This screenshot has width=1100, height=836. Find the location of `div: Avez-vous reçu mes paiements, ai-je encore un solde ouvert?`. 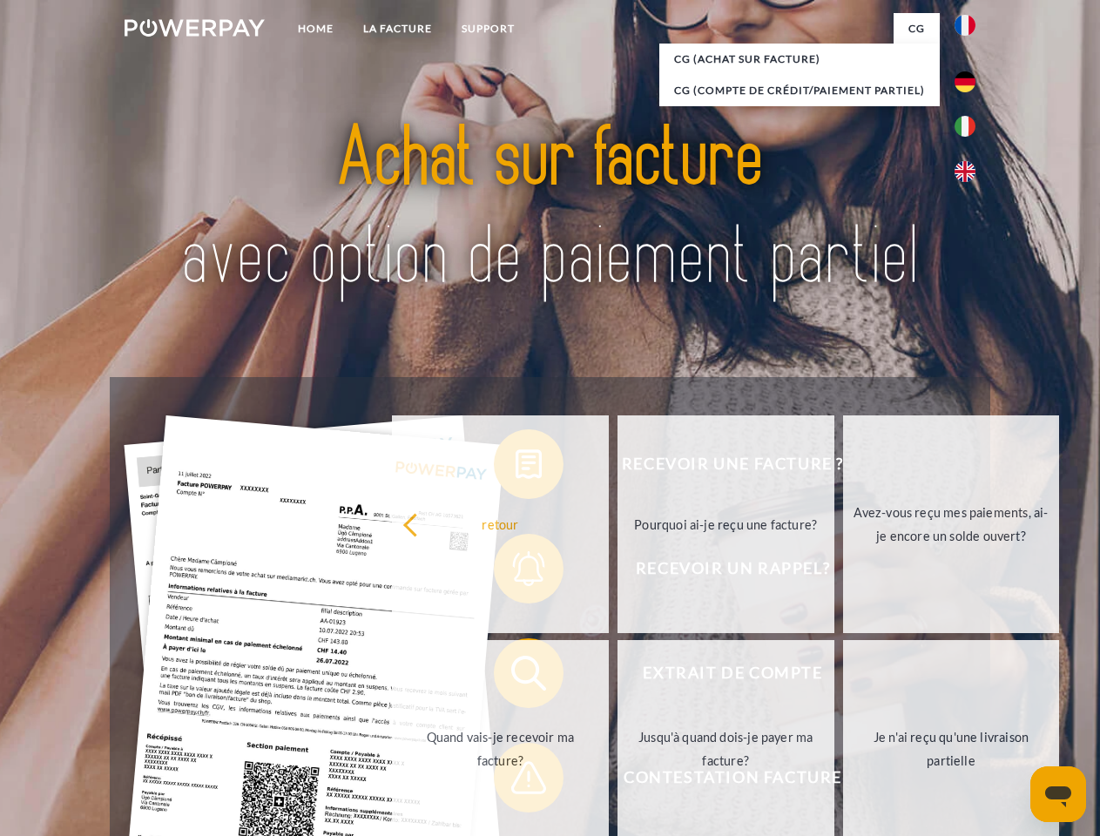

div: Avez-vous reçu mes paiements, ai-je encore un solde ouvert? is located at coordinates (951, 524).